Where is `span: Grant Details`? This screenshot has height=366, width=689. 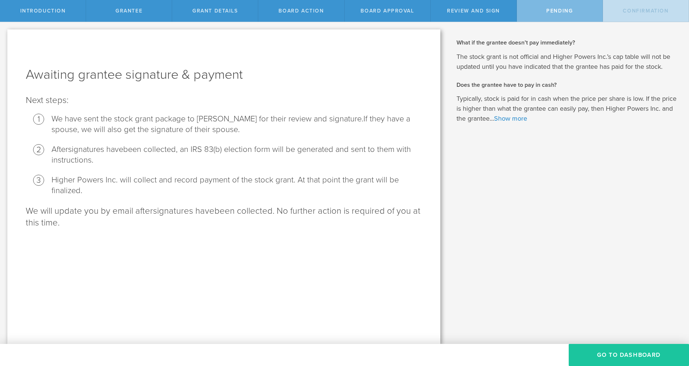 span: Grant Details is located at coordinates (215, 11).